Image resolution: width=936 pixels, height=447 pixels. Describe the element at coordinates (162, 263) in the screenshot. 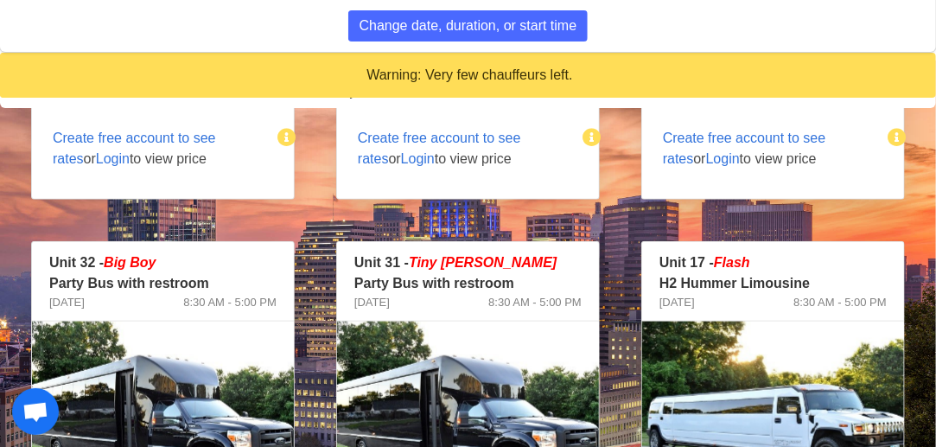

I see `p: Unit 32 -` at that location.